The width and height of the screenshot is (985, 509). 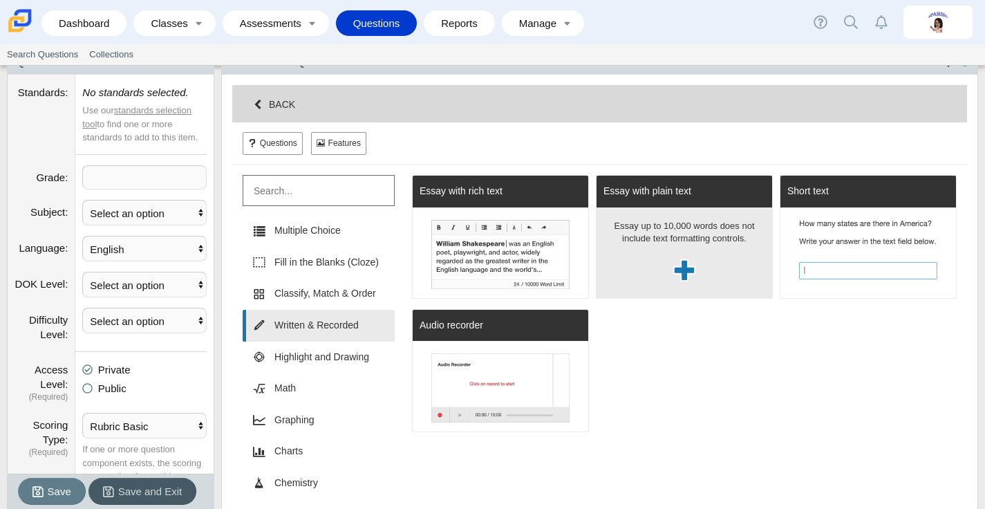 I want to click on a: Search Questions, so click(x=42, y=55).